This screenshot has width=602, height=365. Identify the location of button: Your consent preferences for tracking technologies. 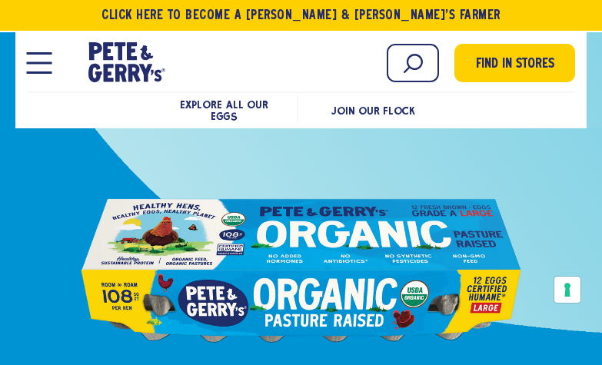
(567, 290).